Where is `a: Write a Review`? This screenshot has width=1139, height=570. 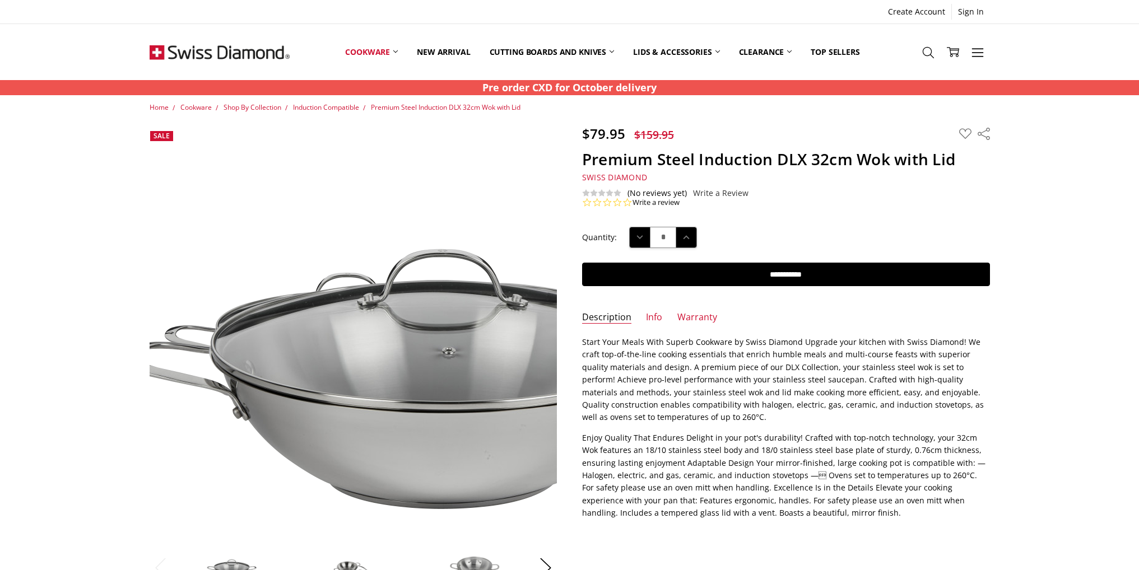 a: Write a Review is located at coordinates (720, 193).